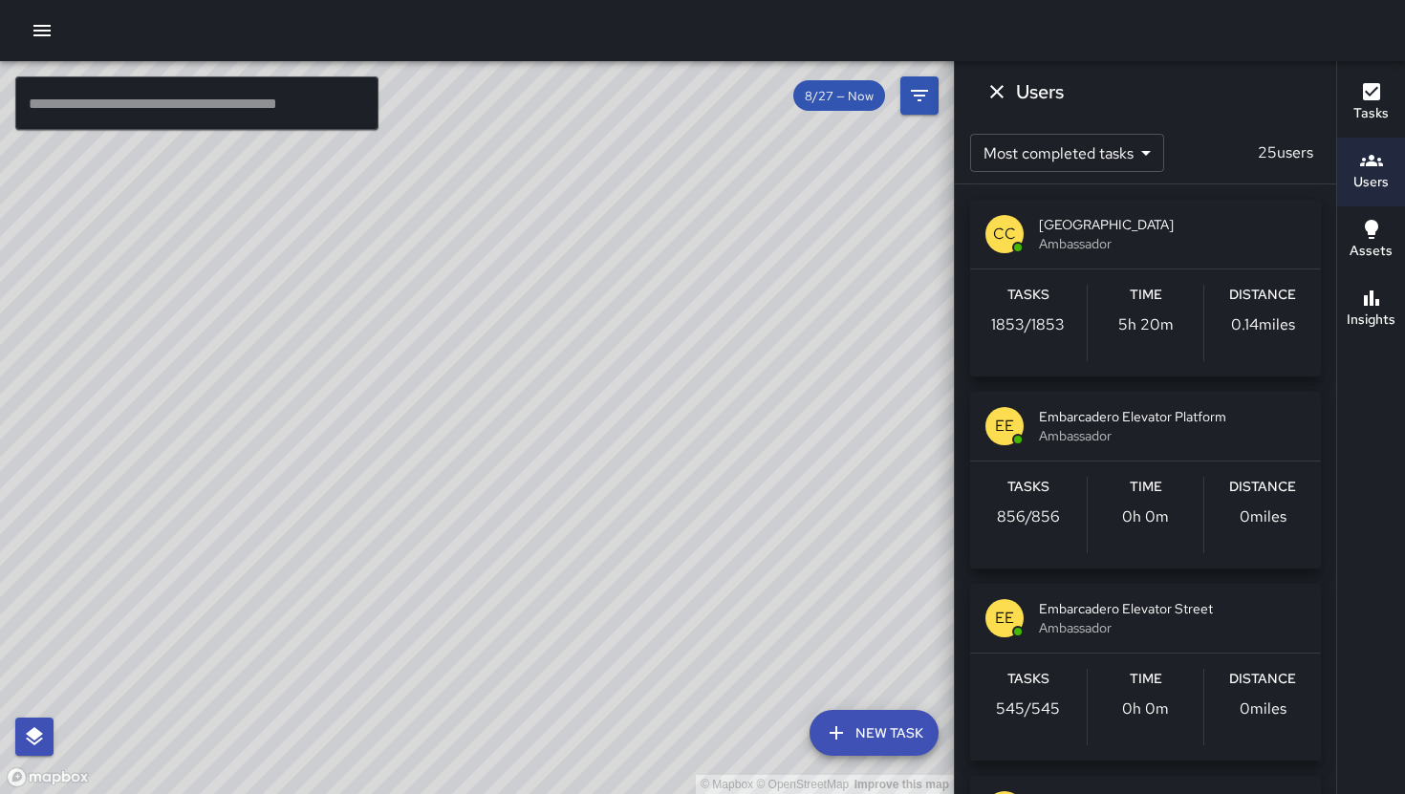 The height and width of the screenshot is (794, 1405). Describe the element at coordinates (1005, 234) in the screenshot. I see `p: CC` at that location.